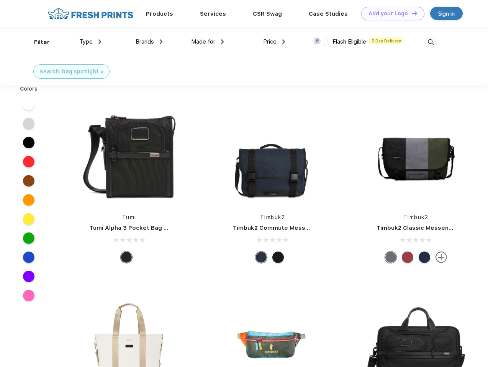 This screenshot has height=367, width=488. Describe the element at coordinates (278, 258) in the screenshot. I see `div: Eco Black` at that location.